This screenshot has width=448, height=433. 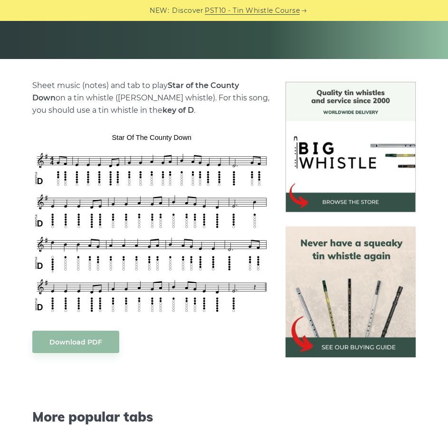 I want to click on img: Star of the County Down Tin Whistle Tab & Sheet Music, so click(x=152, y=223).